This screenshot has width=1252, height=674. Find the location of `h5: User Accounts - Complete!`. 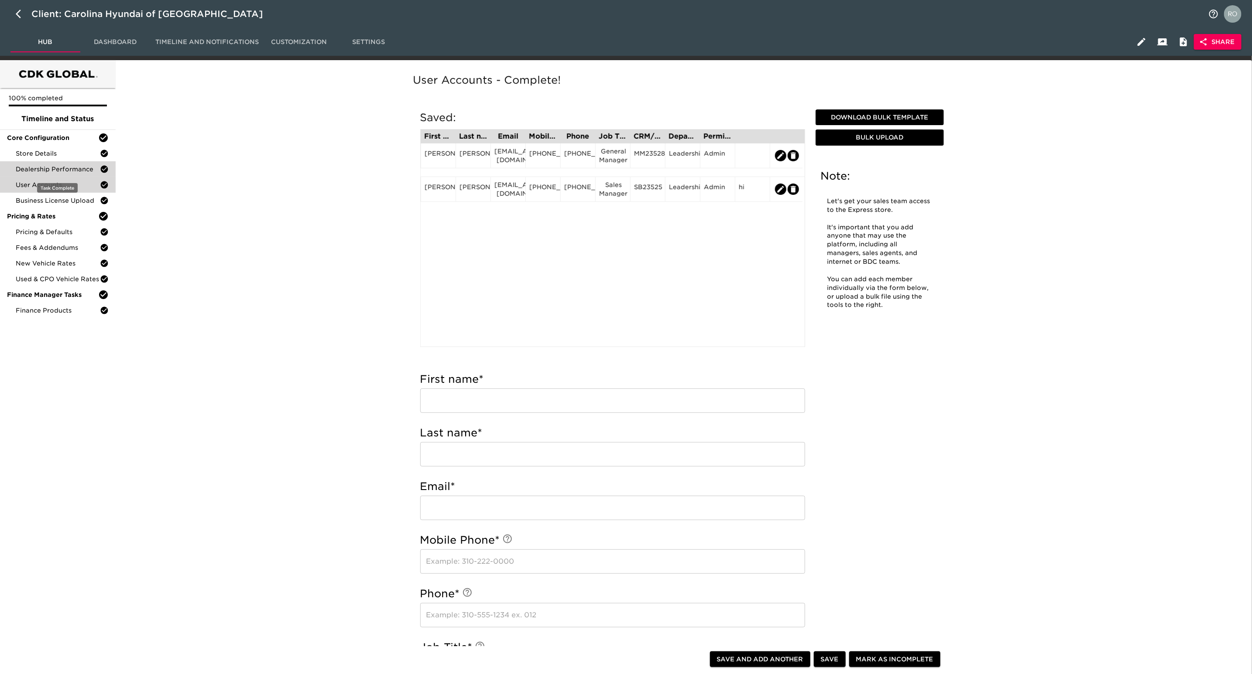

h5: User Accounts - Complete! is located at coordinates (682, 80).